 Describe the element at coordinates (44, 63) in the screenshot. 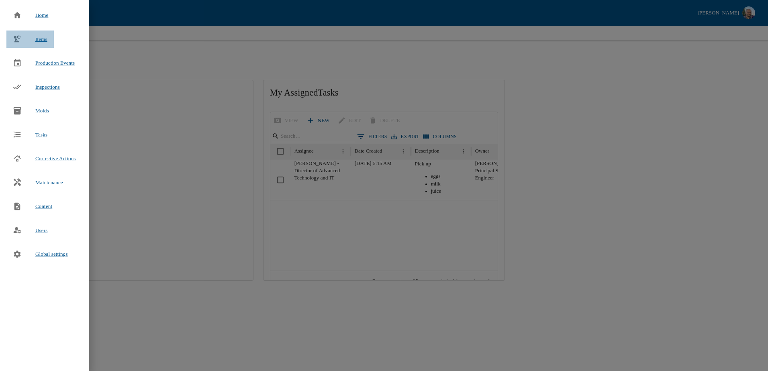

I see `div: Production Events` at that location.